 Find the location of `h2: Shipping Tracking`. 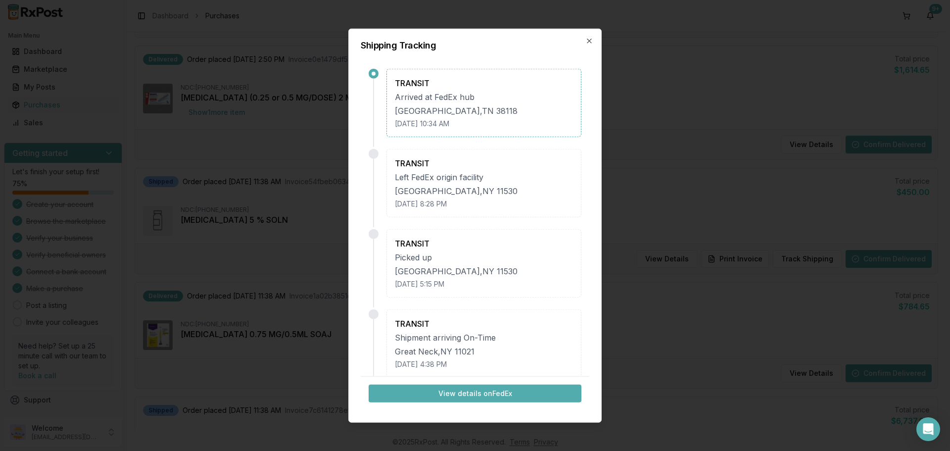

h2: Shipping Tracking is located at coordinates (475, 45).